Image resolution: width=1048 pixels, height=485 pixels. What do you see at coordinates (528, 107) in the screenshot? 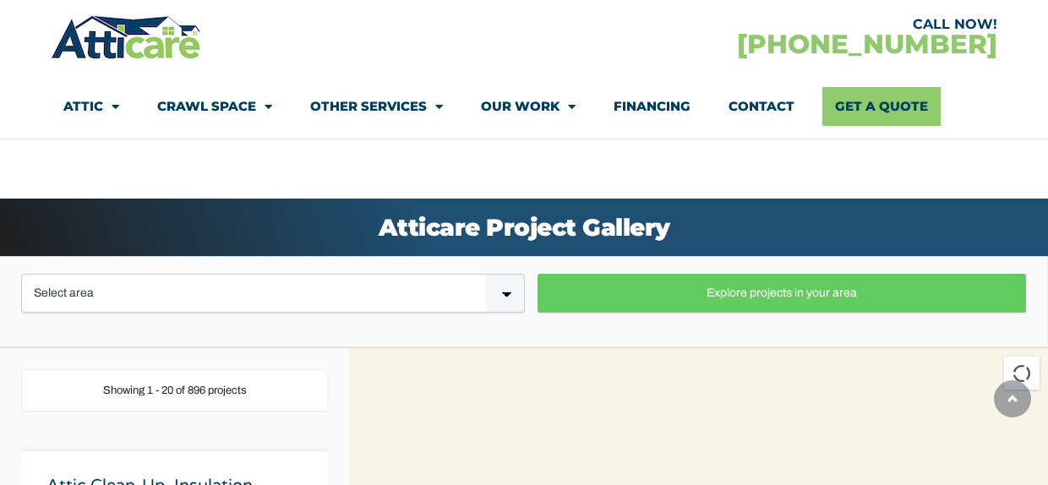
I see `a: Our Work` at bounding box center [528, 107].